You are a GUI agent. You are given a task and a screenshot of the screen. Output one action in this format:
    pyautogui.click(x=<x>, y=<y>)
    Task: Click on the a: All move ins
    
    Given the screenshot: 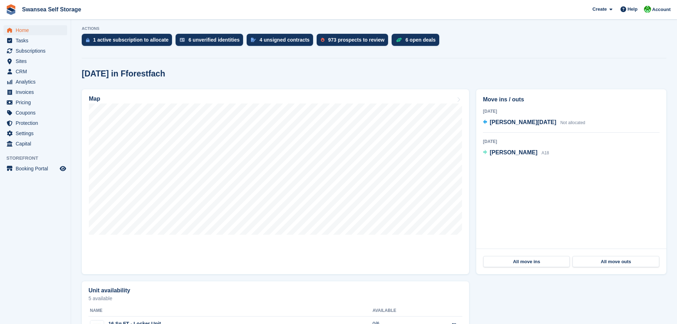 What is the action you would take?
    pyautogui.click(x=527, y=262)
    